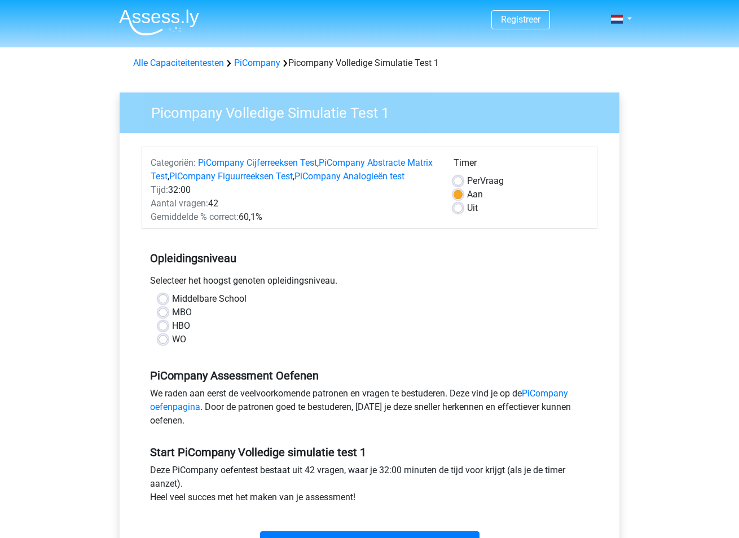  I want to click on div: Timer, so click(520, 165).